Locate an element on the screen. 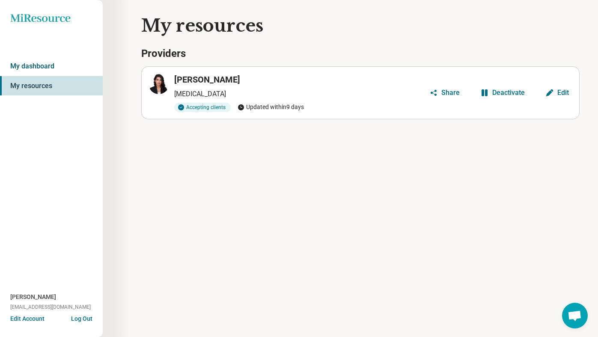 The height and width of the screenshot is (337, 598). button: Edit is located at coordinates (557, 93).